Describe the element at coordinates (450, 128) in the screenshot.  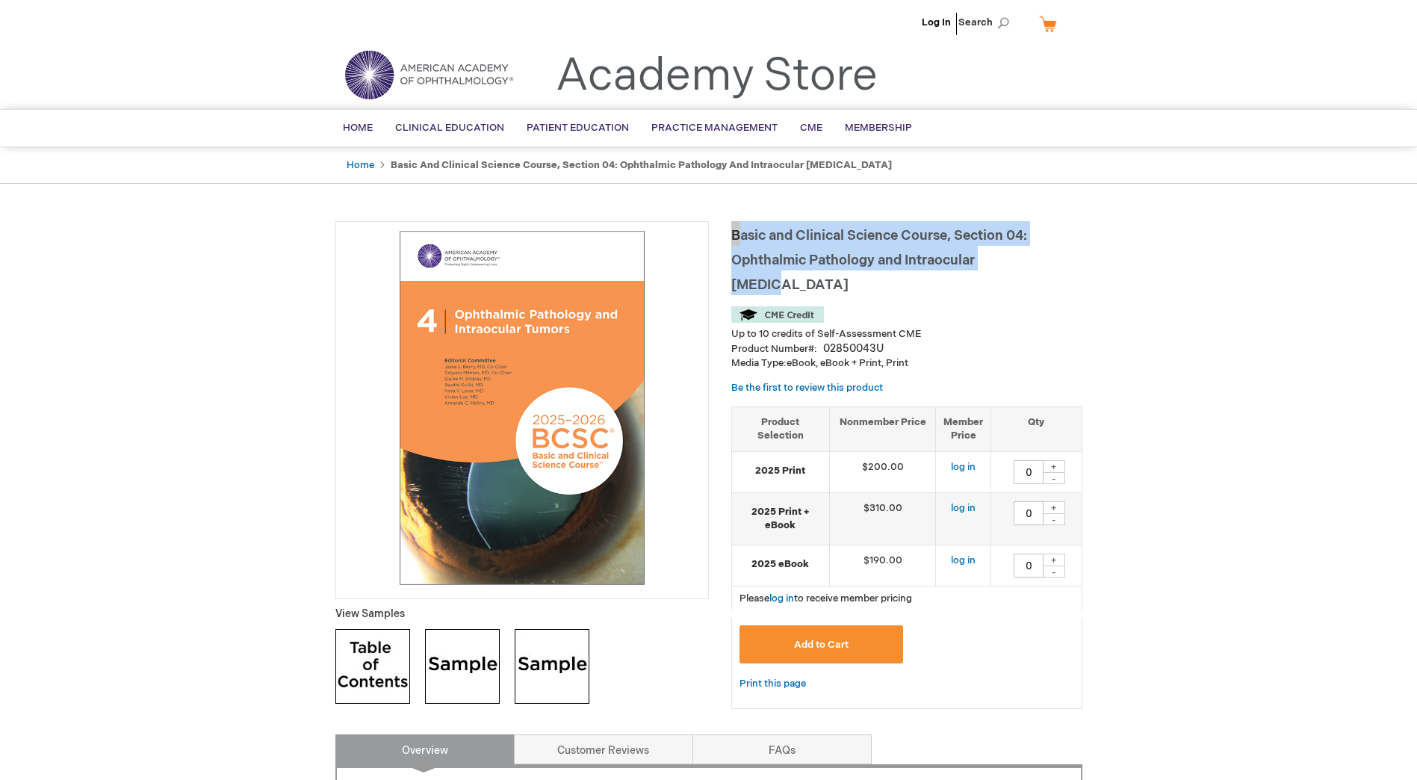
I see `span: Clinical Education` at that location.